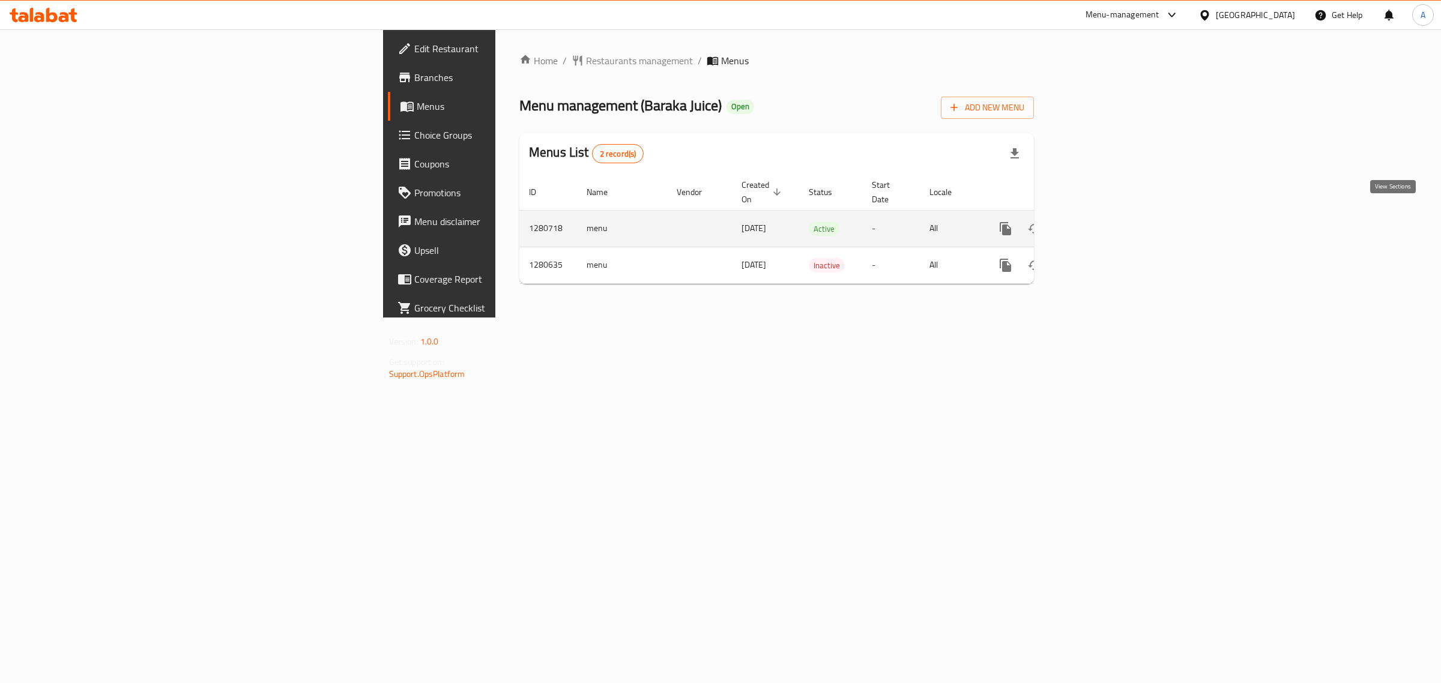 This screenshot has height=683, width=1441. What do you see at coordinates (987, 108) in the screenshot?
I see `button: Add New Menu` at bounding box center [987, 108].